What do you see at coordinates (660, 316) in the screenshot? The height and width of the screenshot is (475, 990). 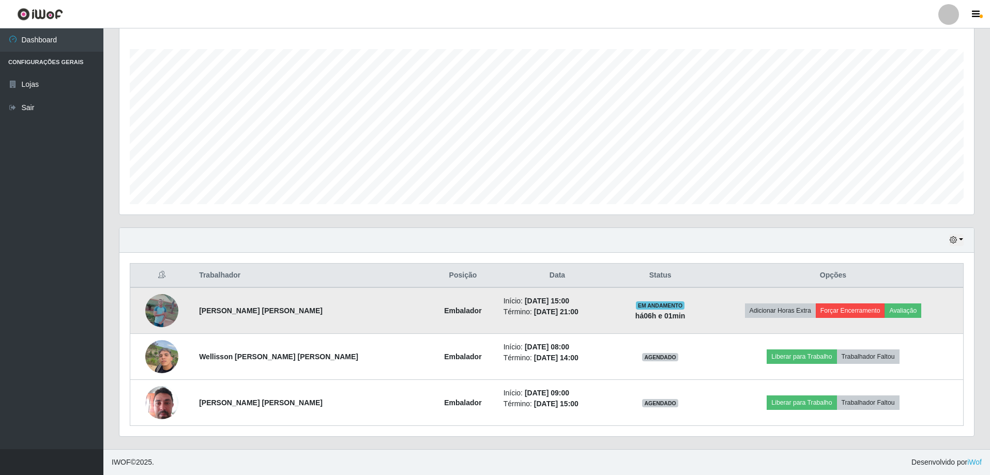 I see `strong: há 06 h e 01 min` at bounding box center [660, 316].